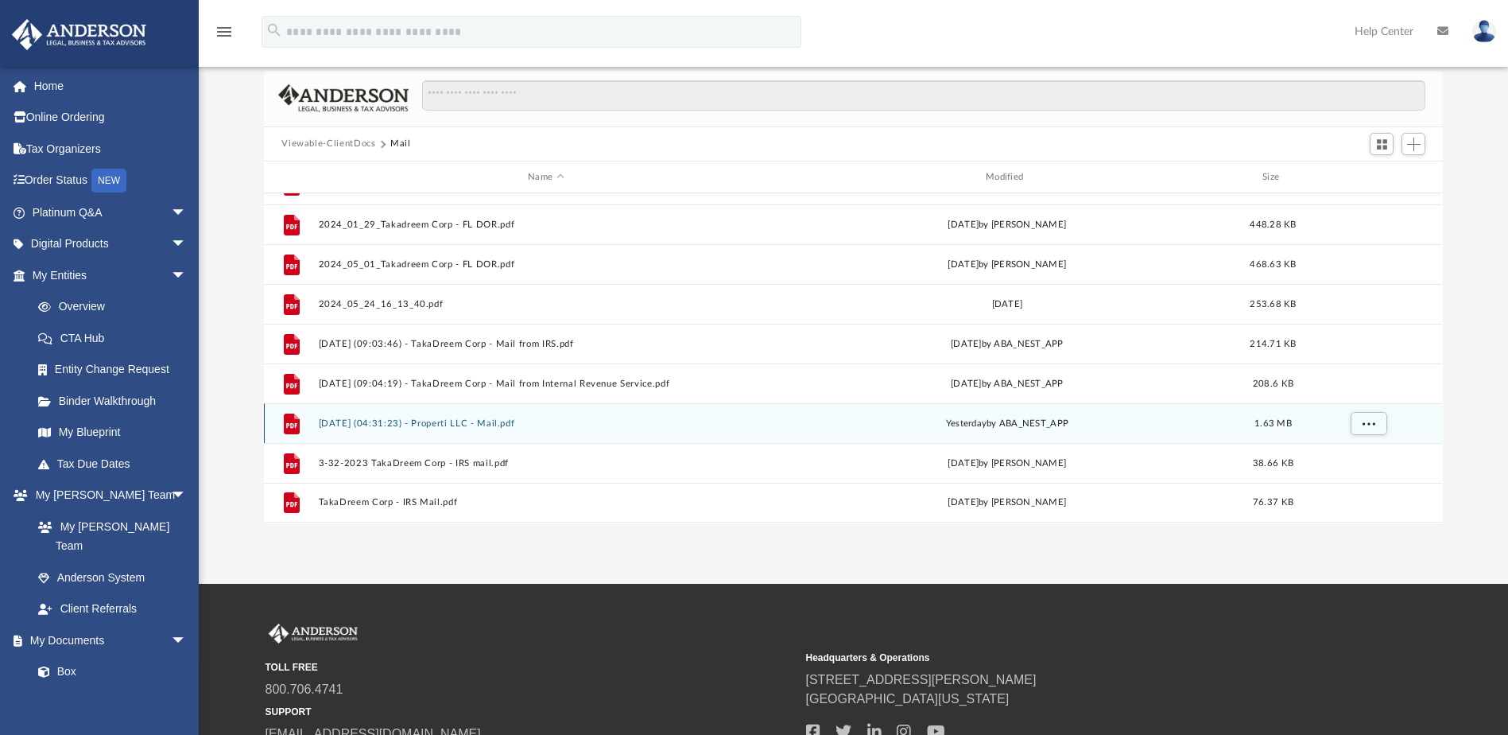 Image resolution: width=1508 pixels, height=735 pixels. What do you see at coordinates (111, 118) in the screenshot?
I see `a: Online Ordering` at bounding box center [111, 118].